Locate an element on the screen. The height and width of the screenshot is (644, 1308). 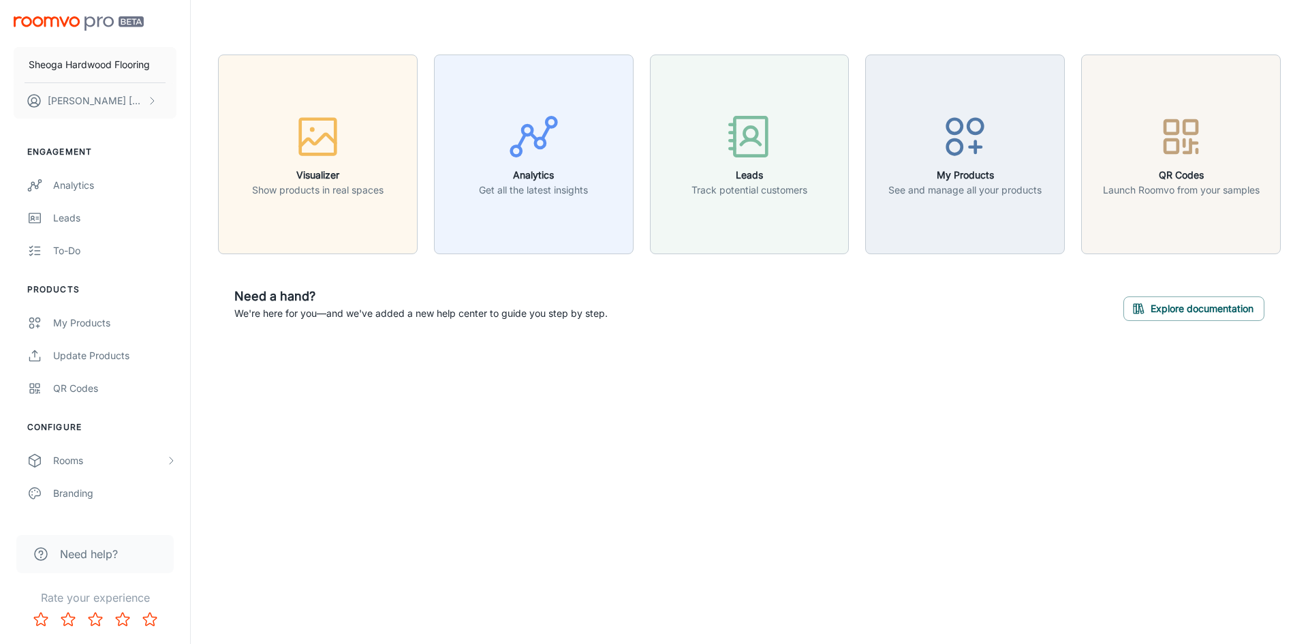
div: QR Codes is located at coordinates (114, 388).